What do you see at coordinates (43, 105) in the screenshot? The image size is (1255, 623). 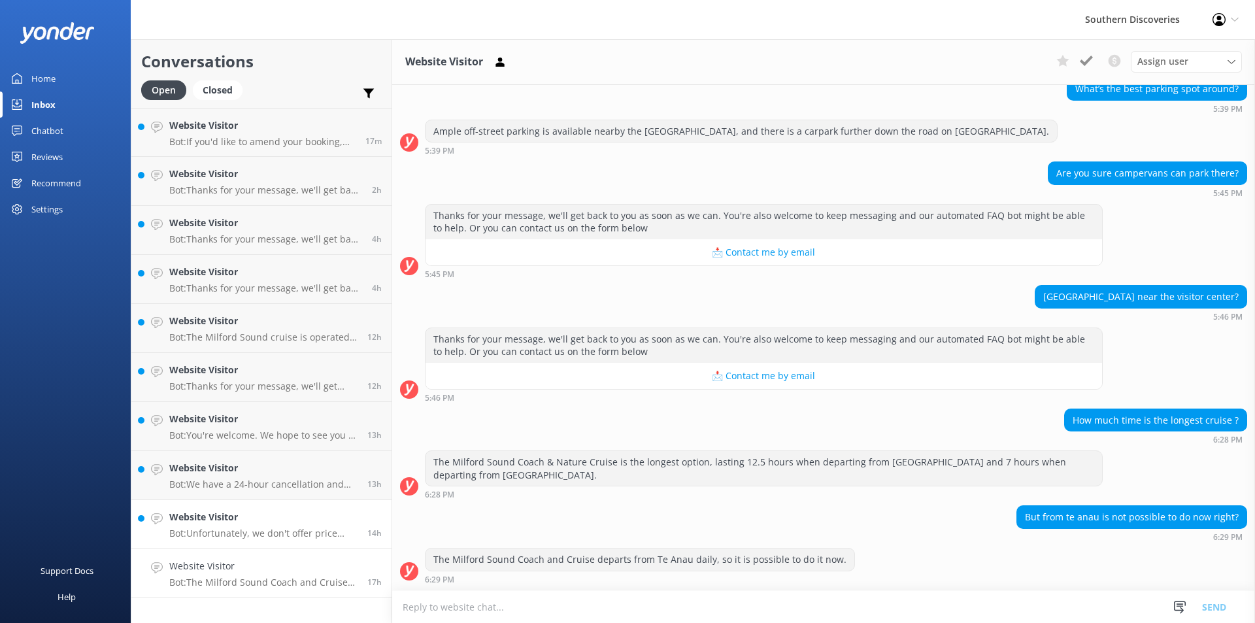 I see `div: Inbox` at bounding box center [43, 105].